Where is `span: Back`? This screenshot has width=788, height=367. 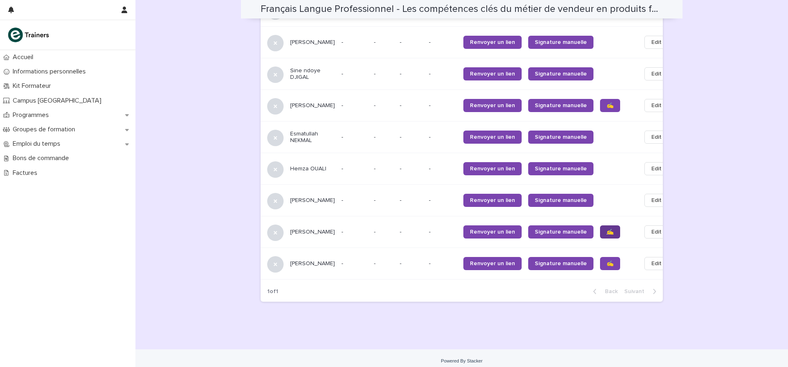
span: Back is located at coordinates (608, 291).